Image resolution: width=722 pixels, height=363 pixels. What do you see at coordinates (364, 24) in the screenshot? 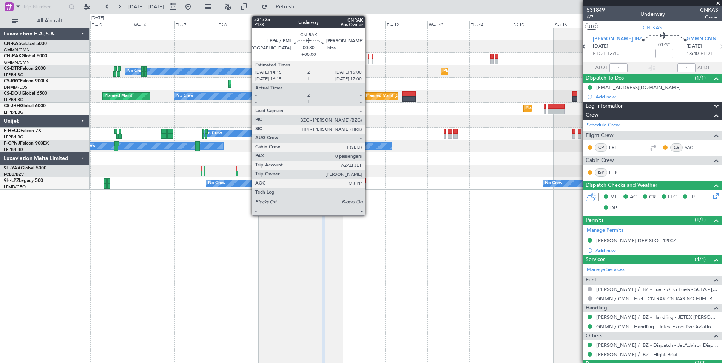
I see `div: Mon 11` at bounding box center [364, 24].